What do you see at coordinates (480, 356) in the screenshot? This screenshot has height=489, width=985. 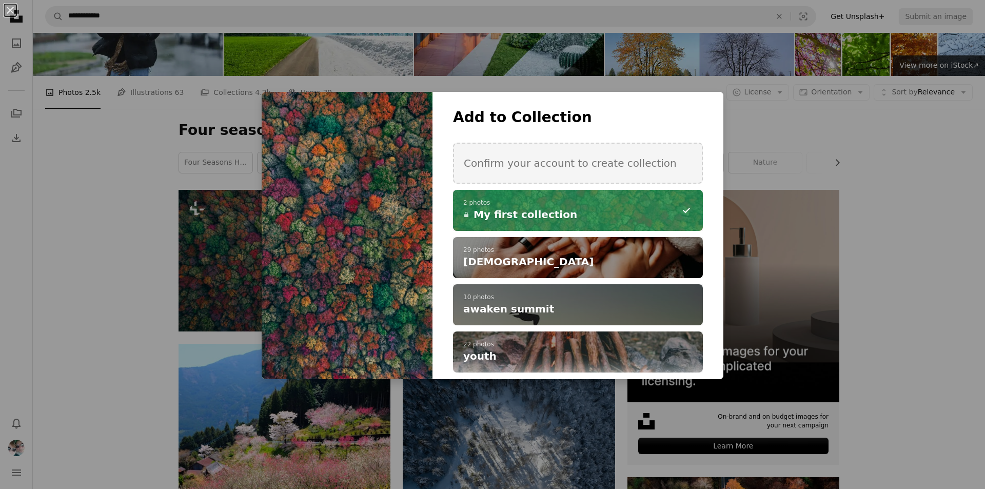 I see `span: youth` at bounding box center [480, 356].